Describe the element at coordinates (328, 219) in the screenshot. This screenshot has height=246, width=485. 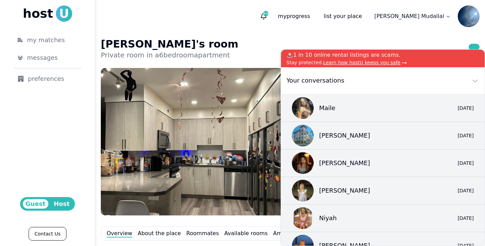
I see `p: Niyah` at that location.